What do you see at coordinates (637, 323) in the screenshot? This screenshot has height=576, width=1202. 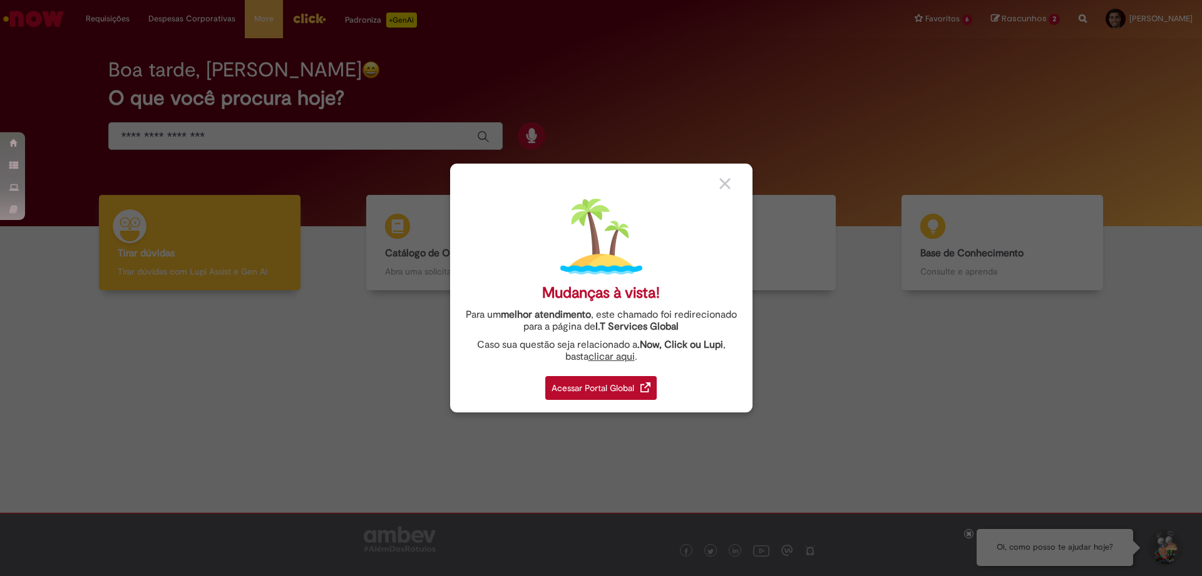 I see `a: I.T Services Global` at bounding box center [637, 323].